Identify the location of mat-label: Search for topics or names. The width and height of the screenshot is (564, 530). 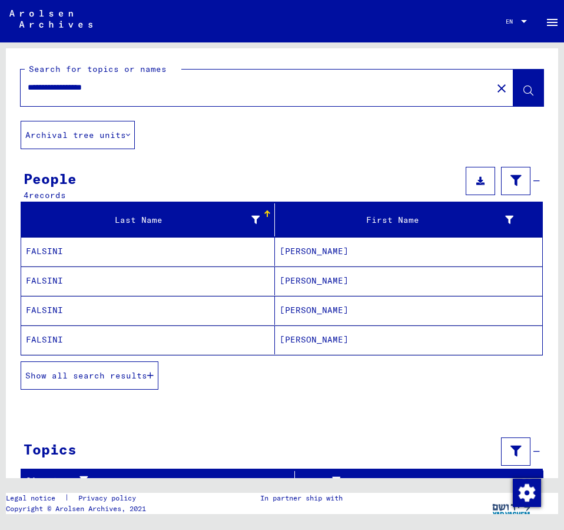
(98, 69).